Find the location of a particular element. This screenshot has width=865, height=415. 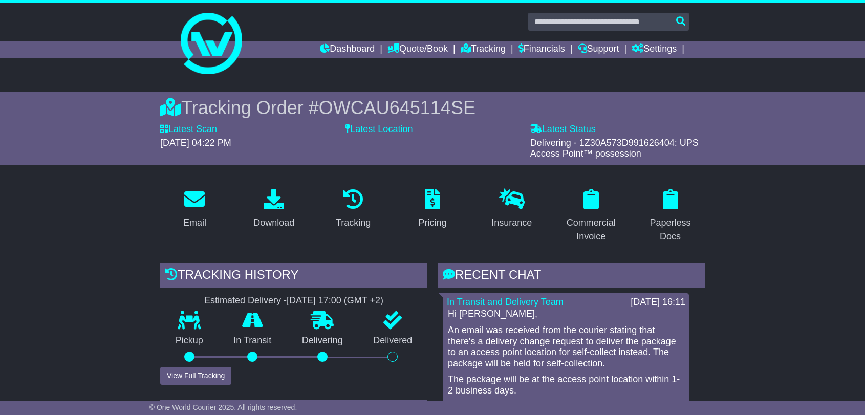

a: Email is located at coordinates (194, 209).